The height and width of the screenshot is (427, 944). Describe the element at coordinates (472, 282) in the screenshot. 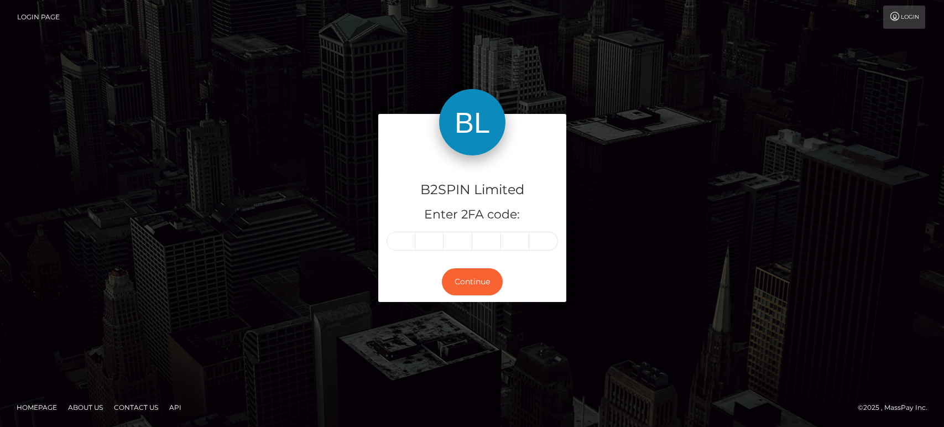

I see `button: Continue` at that location.